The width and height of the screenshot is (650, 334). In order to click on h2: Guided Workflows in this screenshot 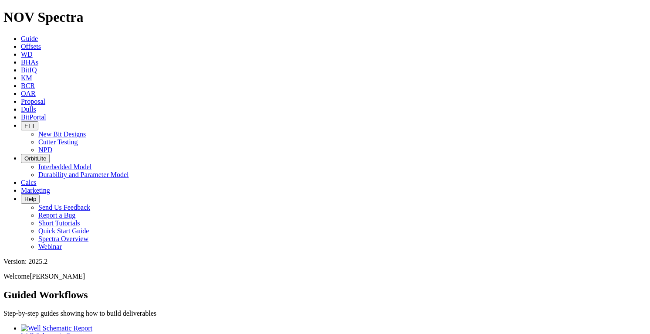, I will do `click(325, 295)`.